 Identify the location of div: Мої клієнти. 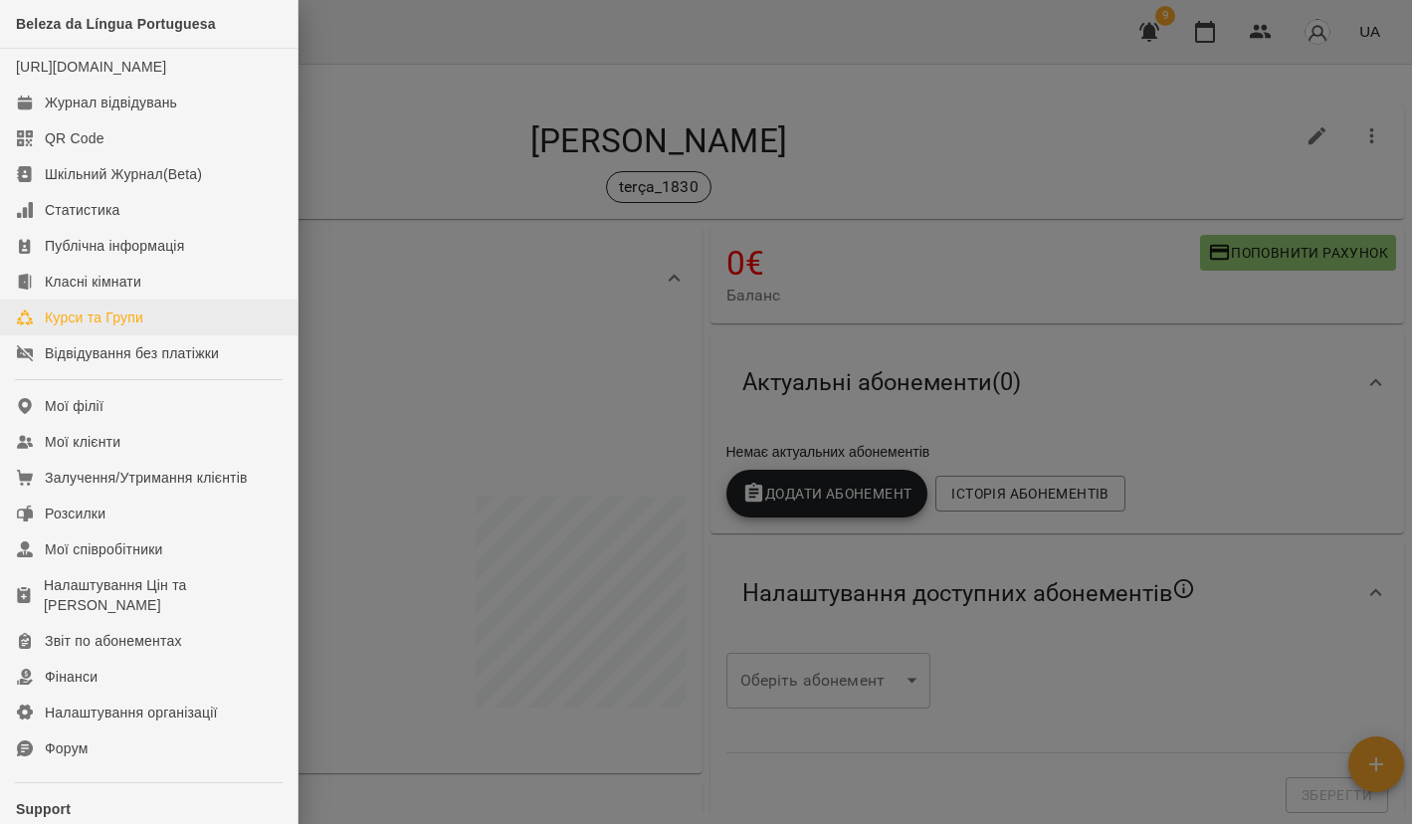
(83, 442).